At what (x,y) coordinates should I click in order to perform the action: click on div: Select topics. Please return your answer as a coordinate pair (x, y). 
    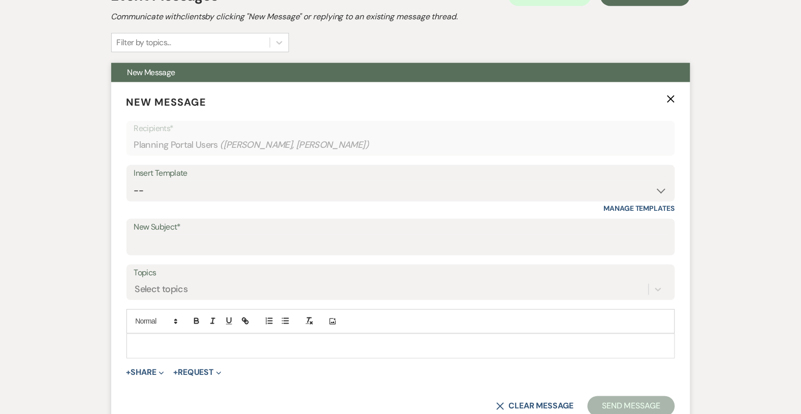
    Looking at the image, I should click on (162, 290).